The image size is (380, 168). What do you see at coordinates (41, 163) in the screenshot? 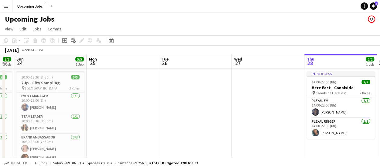
I see `span: All jobs` at bounding box center [41, 163].